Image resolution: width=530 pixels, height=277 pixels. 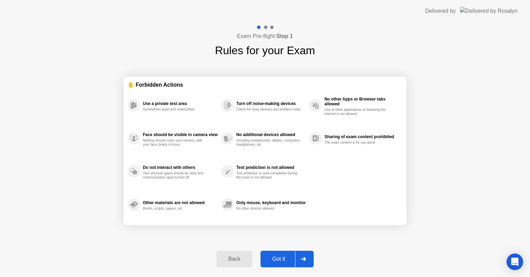 What do you see at coordinates (361, 137) in the screenshot?
I see `div: Sharing of exam content prohibited` at bounding box center [361, 137].